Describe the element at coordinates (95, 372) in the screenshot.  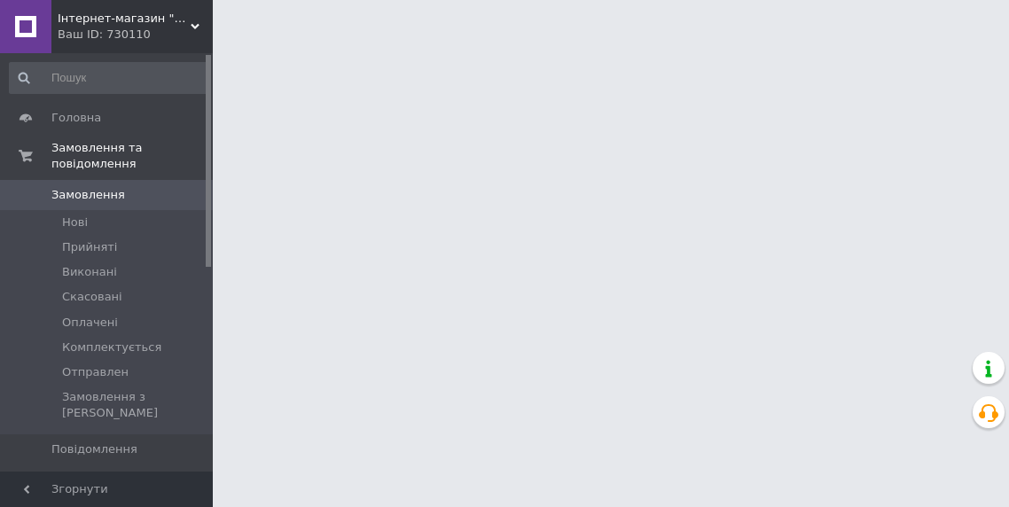
I see `span: Отправлен` at that location.